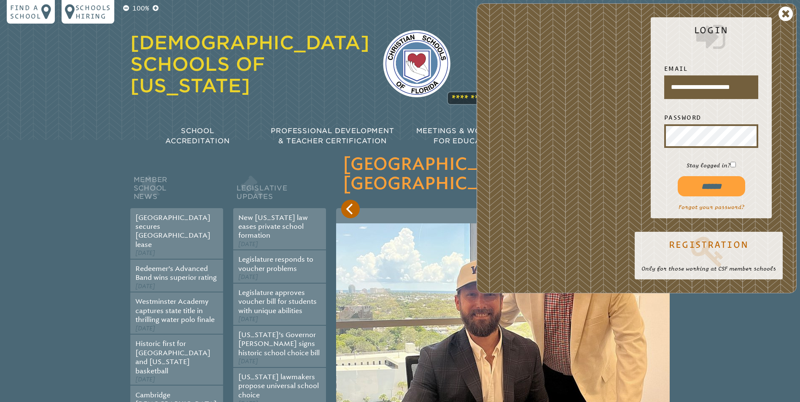 This screenshot has height=402, width=800. Describe the element at coordinates (26, 12) in the screenshot. I see `p: Find a school` at that location.